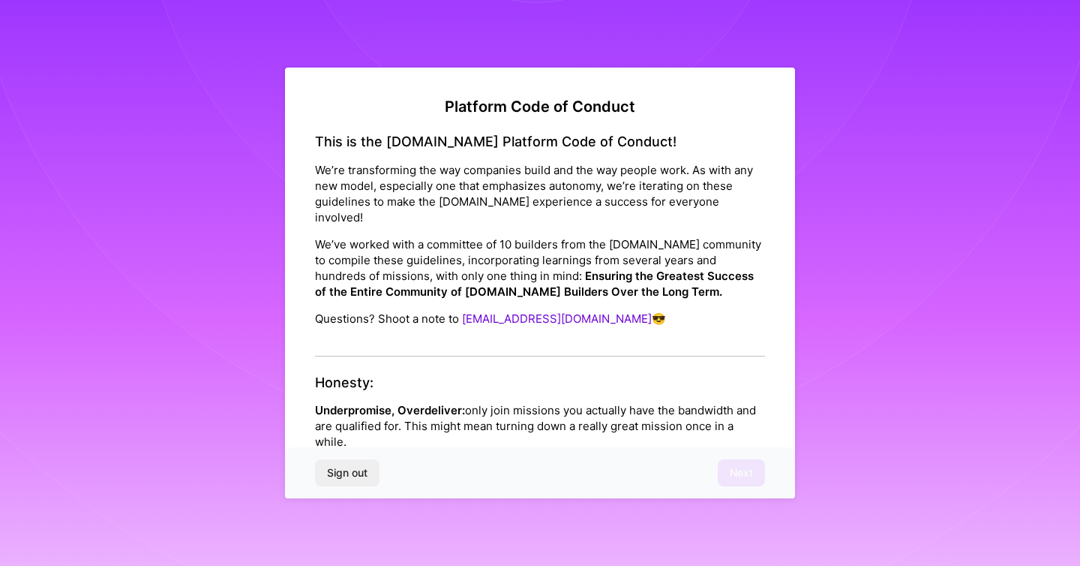 The image size is (1080, 566). I want to click on p: only join missions you actually have the bandwidth and are qualified for. This might mean turning..., so click(540, 425).